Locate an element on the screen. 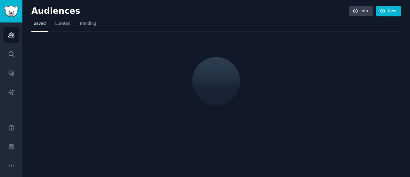 This screenshot has width=410, height=177. span: Curated is located at coordinates (63, 24).